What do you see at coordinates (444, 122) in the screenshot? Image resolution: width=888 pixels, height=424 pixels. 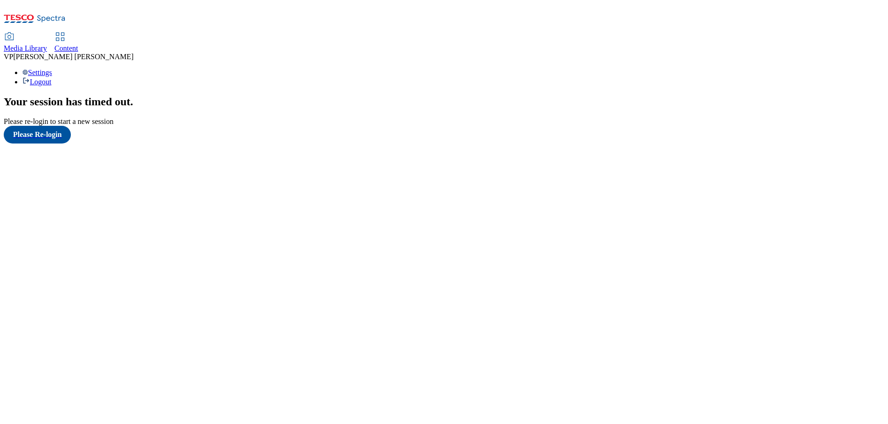 I see `div: Please re-login to start a new session` at bounding box center [444, 122].